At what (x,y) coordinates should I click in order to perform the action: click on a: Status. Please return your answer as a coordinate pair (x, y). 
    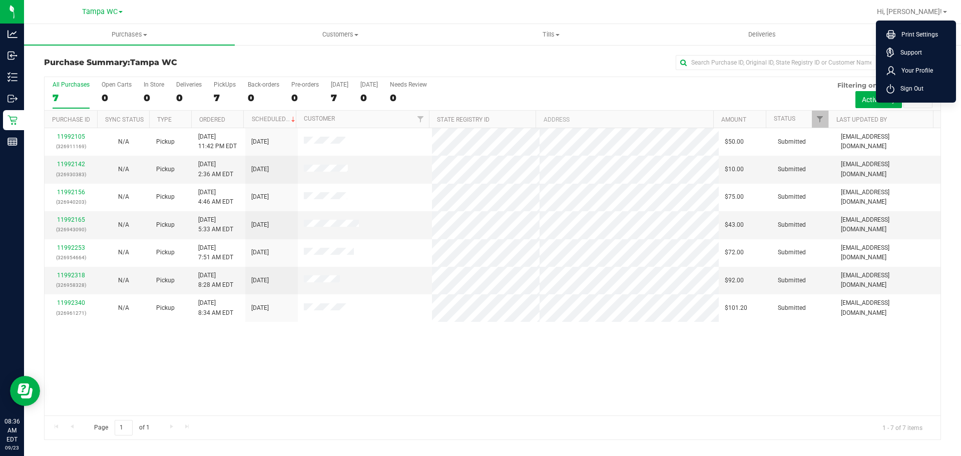
    Looking at the image, I should click on (785, 119).